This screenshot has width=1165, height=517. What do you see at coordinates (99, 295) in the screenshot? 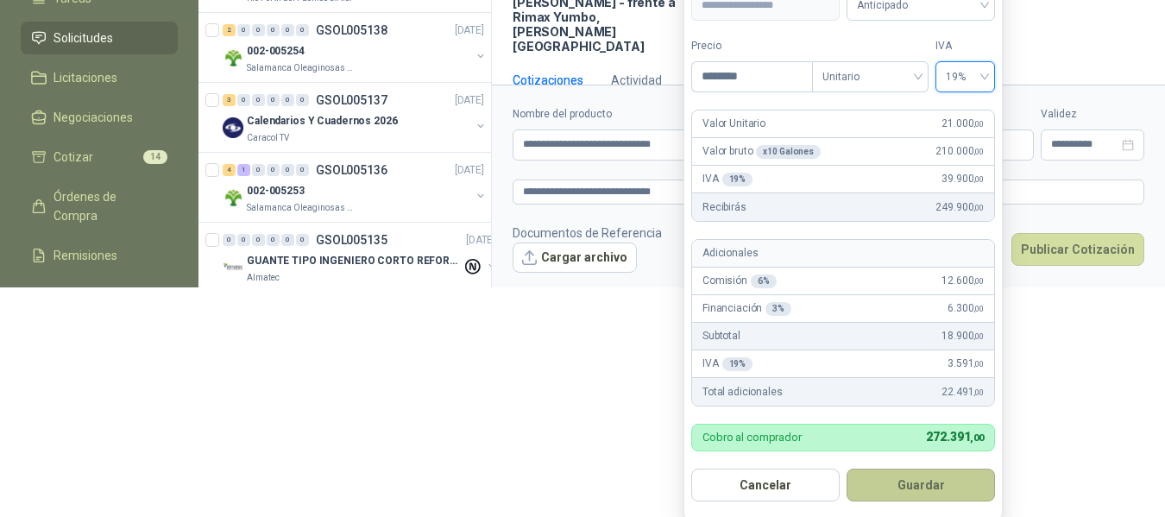
I see `a: Configuración` at bounding box center [99, 295].